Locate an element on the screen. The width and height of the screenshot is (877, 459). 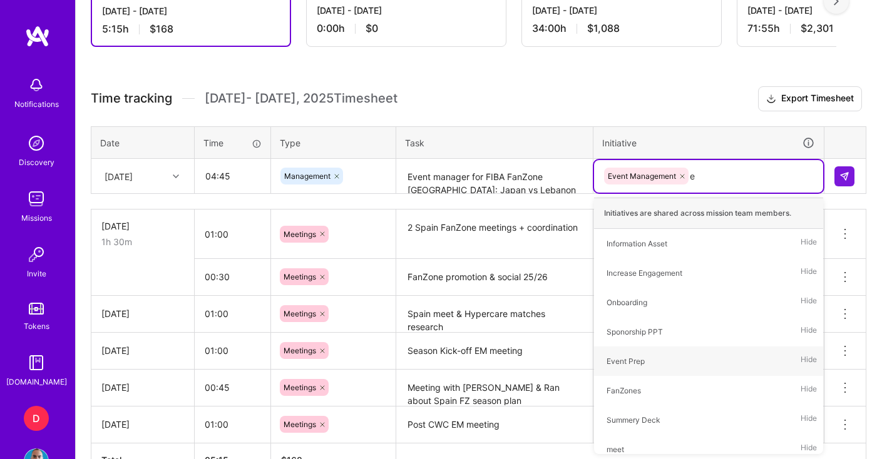
div: Missions is located at coordinates (36, 218).